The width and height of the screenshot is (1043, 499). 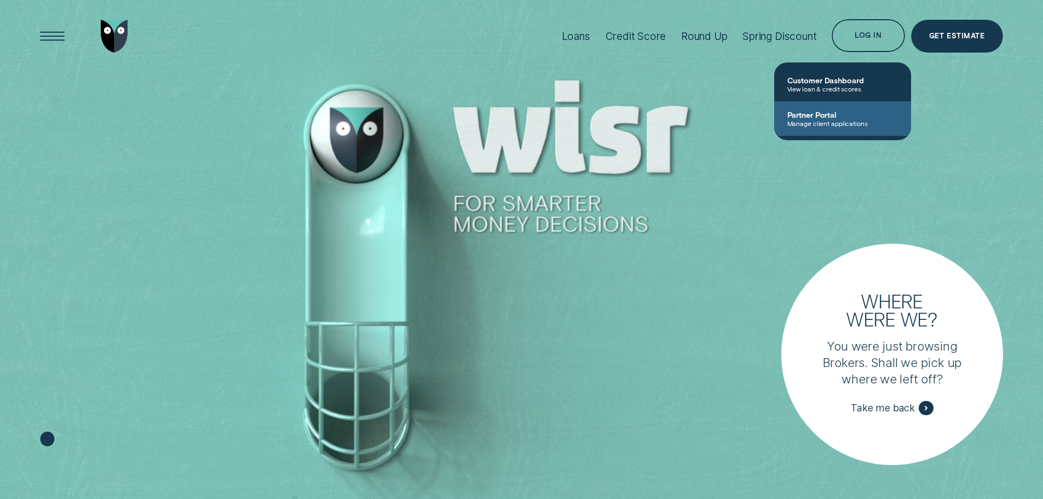 What do you see at coordinates (576, 36) in the screenshot?
I see `div: Loans` at bounding box center [576, 36].